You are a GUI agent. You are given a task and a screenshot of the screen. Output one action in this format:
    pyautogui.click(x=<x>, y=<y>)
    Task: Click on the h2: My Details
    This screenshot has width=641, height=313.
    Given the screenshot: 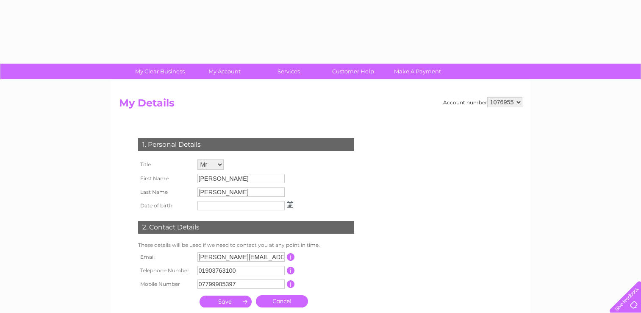 What is the action you would take?
    pyautogui.click(x=321, y=105)
    